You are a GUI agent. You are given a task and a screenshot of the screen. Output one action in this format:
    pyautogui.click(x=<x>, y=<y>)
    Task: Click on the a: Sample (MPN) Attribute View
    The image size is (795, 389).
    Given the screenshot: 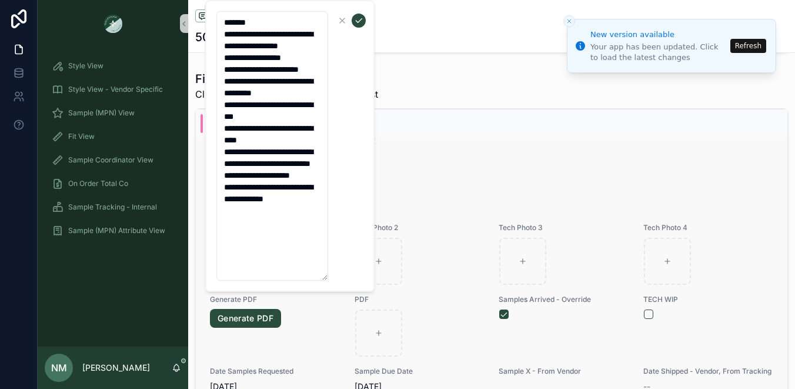 What is the action you would take?
    pyautogui.click(x=113, y=230)
    